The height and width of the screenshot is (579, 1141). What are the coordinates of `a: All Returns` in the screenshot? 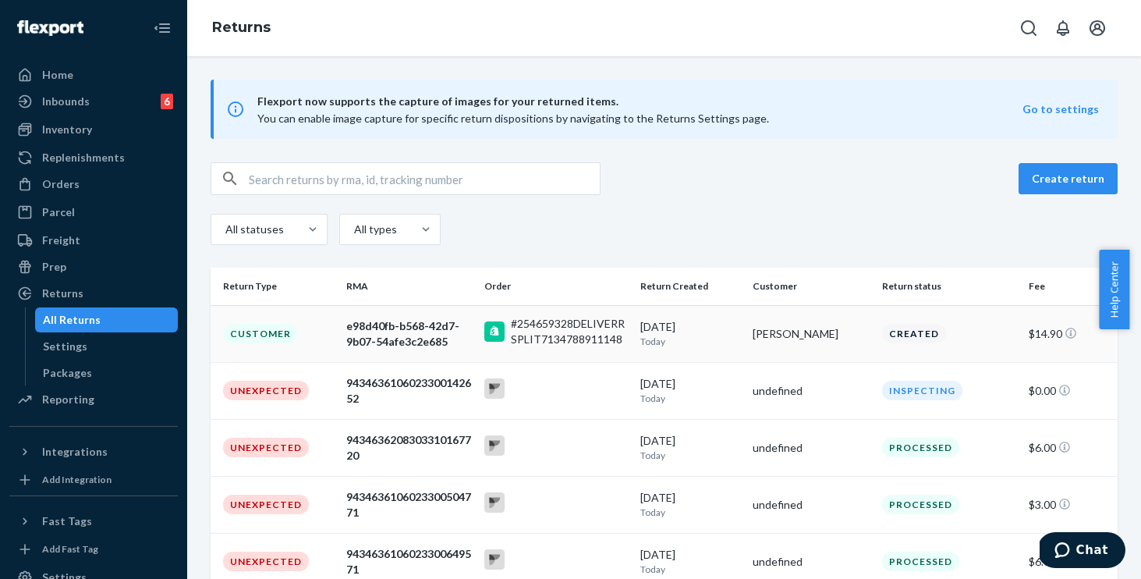 It's located at (107, 320).